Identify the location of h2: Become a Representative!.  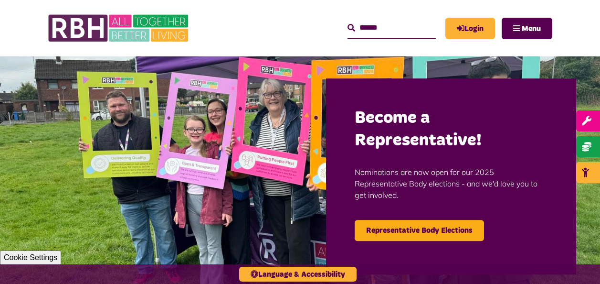
(451, 129).